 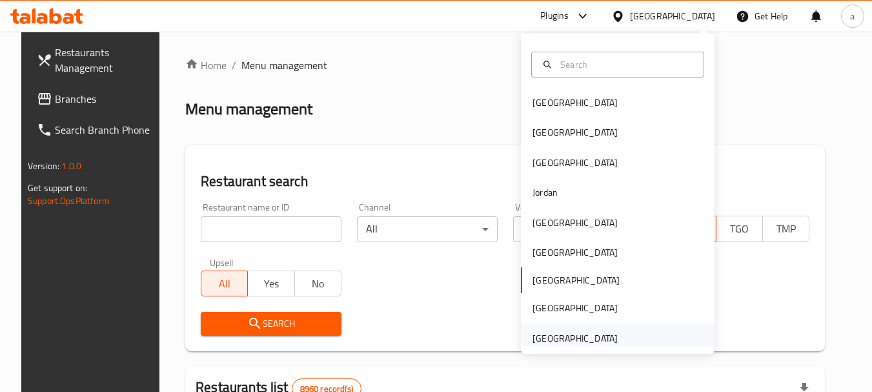 I want to click on span: Branches, so click(x=106, y=99).